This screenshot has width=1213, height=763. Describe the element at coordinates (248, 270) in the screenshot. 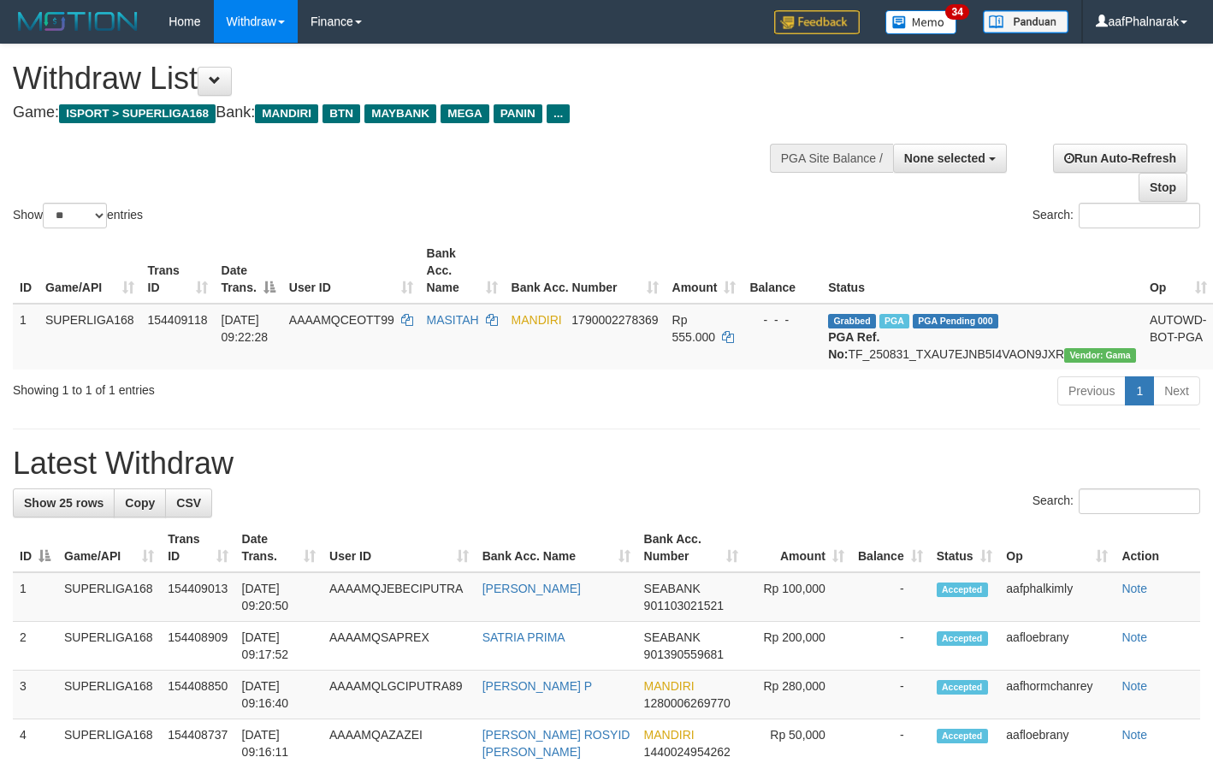

I see `th: Date Trans.: activate to sort column descending` at that location.